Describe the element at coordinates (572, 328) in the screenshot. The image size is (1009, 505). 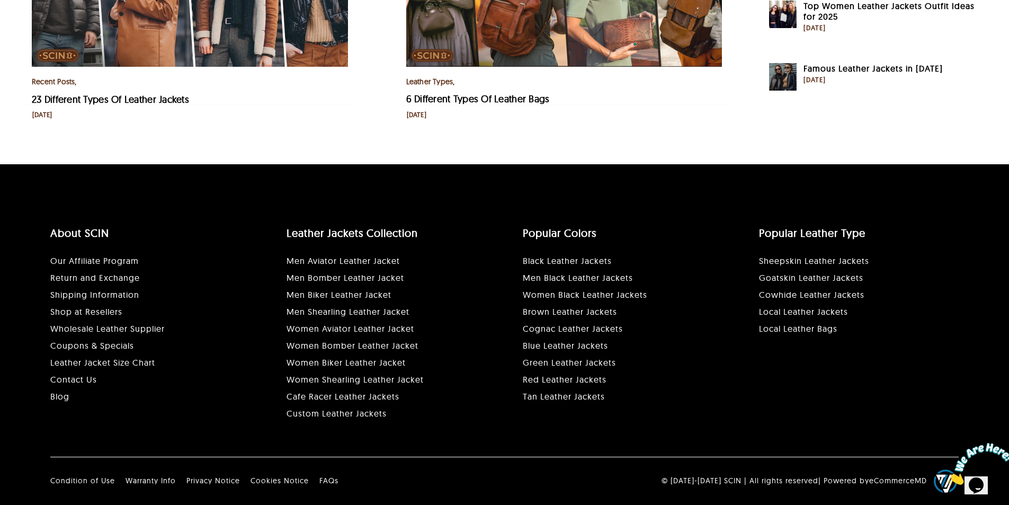
I see `a: Cognac Leather Jackets` at that location.